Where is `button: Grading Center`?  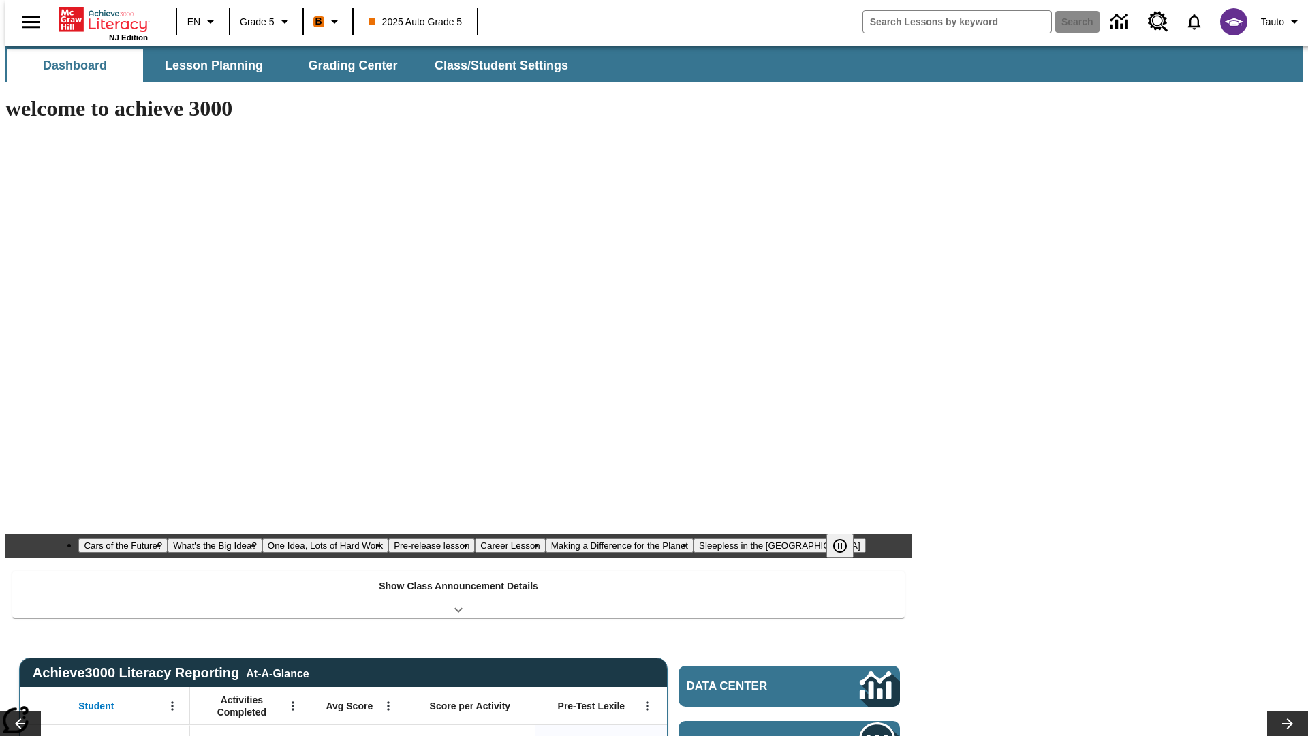
button: Grading Center is located at coordinates (353, 65).